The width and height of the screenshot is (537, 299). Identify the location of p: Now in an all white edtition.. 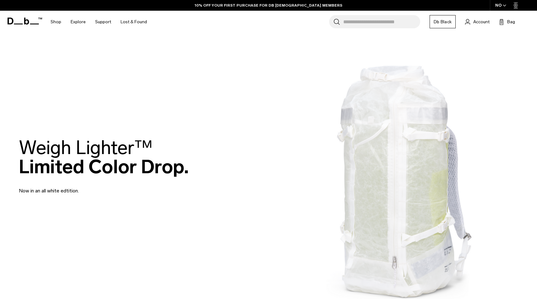
(94, 187).